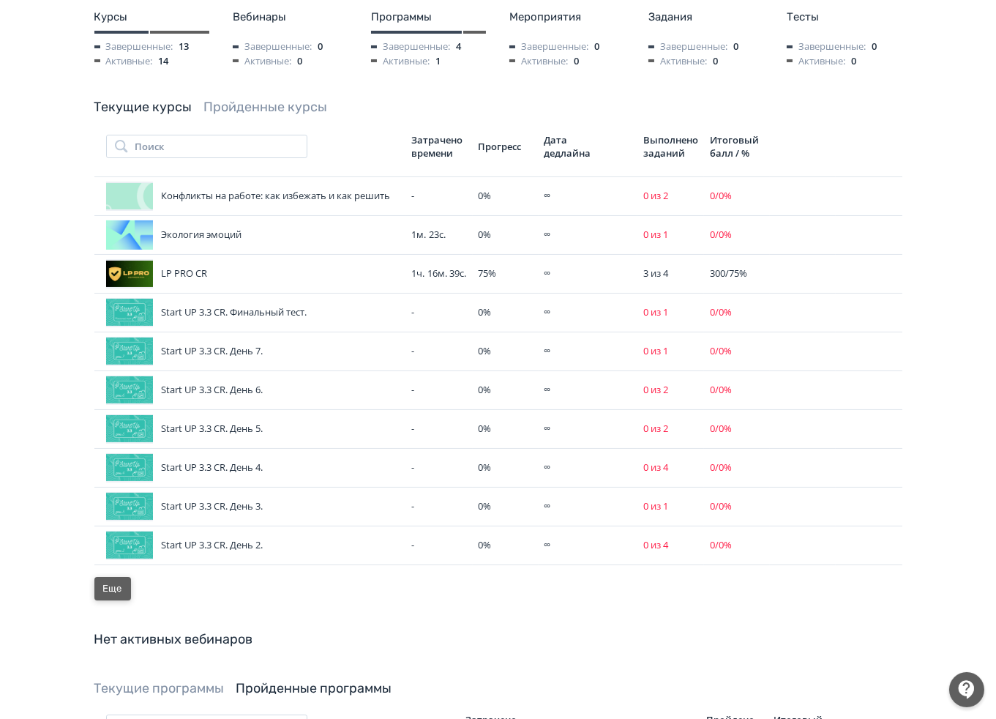  I want to click on span: 75 %, so click(487, 273).